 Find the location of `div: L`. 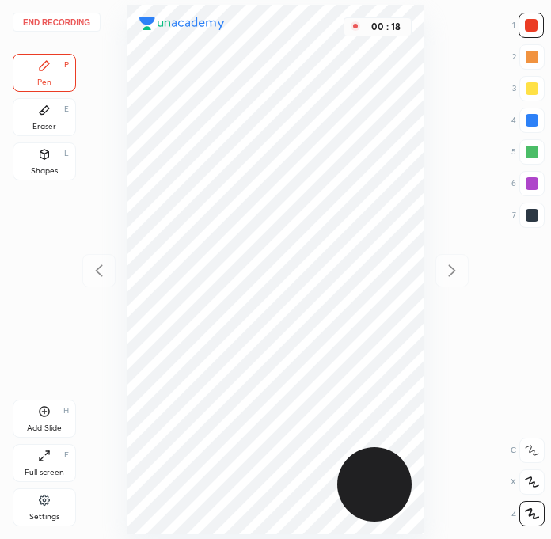

div: L is located at coordinates (66, 153).